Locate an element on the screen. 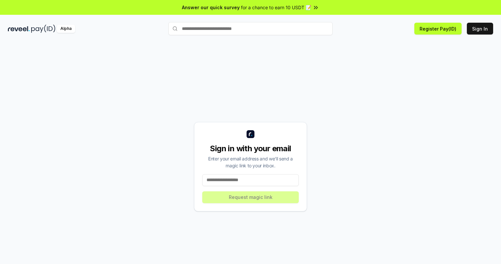 This screenshot has height=264, width=501. span: for a chance to earn 10 USDT 📝 is located at coordinates (276, 7).